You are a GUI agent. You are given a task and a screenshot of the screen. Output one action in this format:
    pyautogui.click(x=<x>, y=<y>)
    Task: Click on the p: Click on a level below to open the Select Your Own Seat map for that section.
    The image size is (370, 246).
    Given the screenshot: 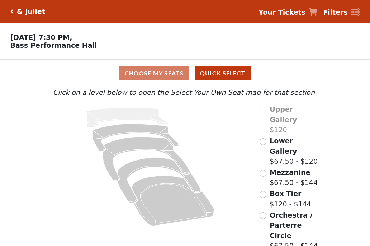 What is the action you would take?
    pyautogui.click(x=185, y=92)
    